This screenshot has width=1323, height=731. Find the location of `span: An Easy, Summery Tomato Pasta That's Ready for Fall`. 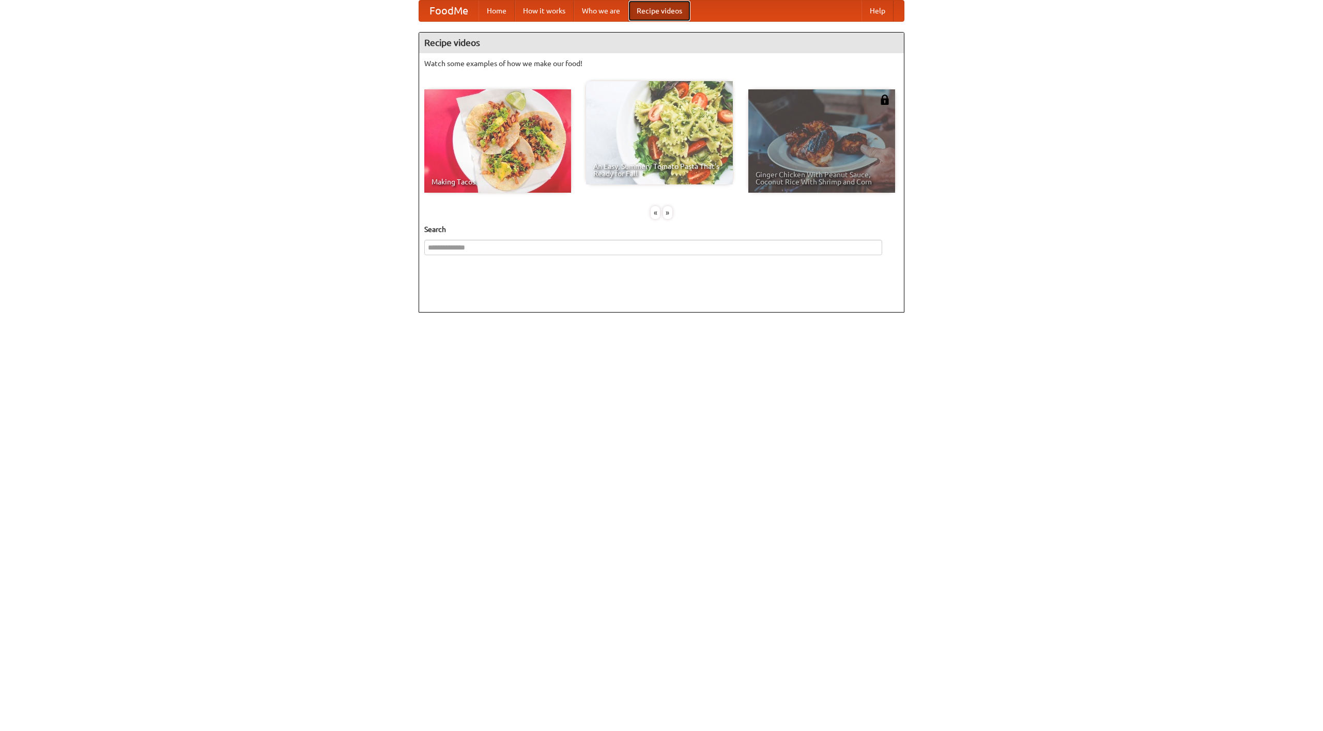

span: An Easy, Summery Tomato Pasta That's Ready for Fall is located at coordinates (660, 170).